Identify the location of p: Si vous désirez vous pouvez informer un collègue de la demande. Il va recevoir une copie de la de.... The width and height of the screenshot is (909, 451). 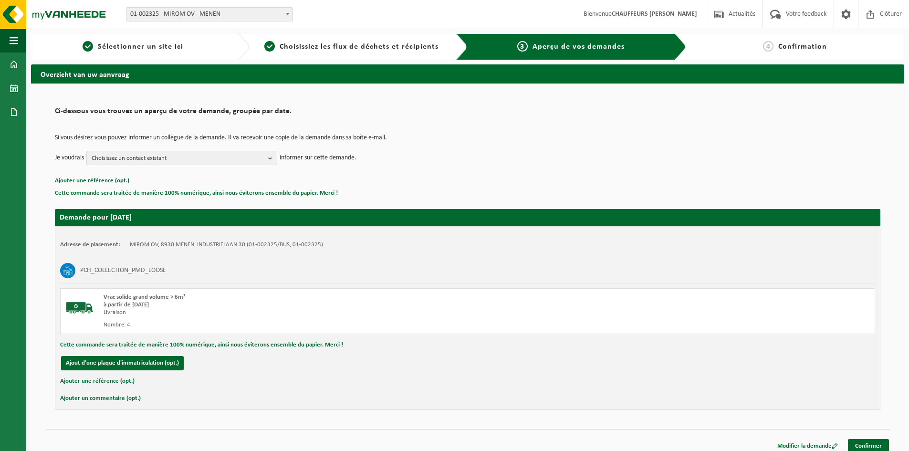
(468, 138).